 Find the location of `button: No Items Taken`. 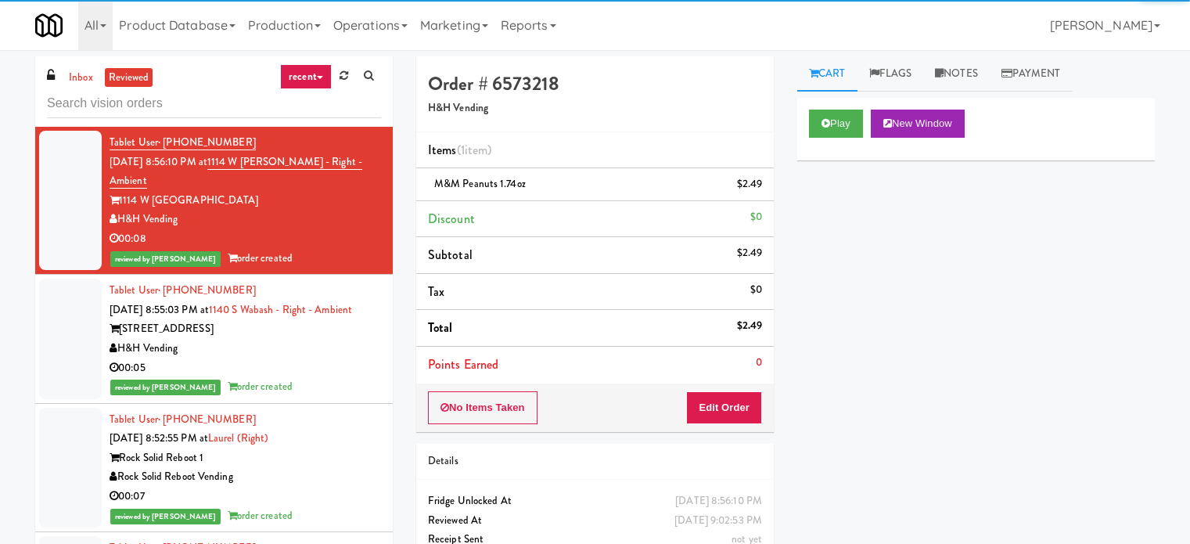

button: No Items Taken is located at coordinates (483, 408).